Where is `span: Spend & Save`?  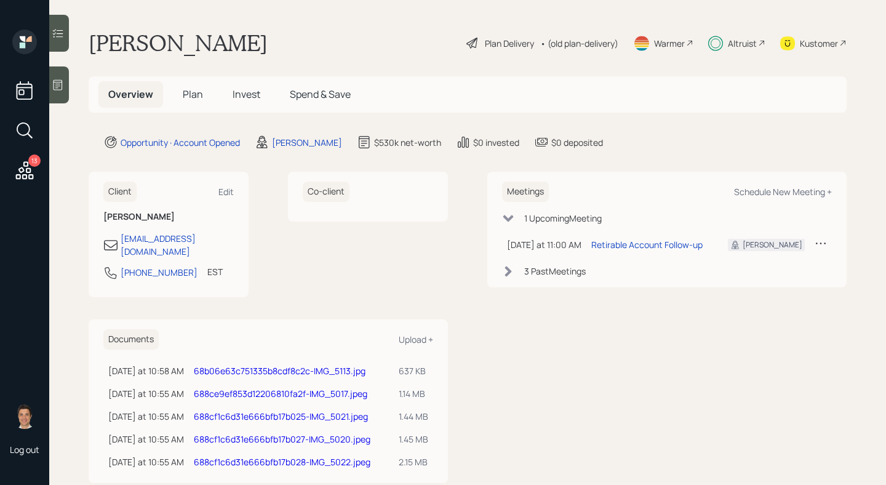
span: Spend & Save is located at coordinates (320, 94).